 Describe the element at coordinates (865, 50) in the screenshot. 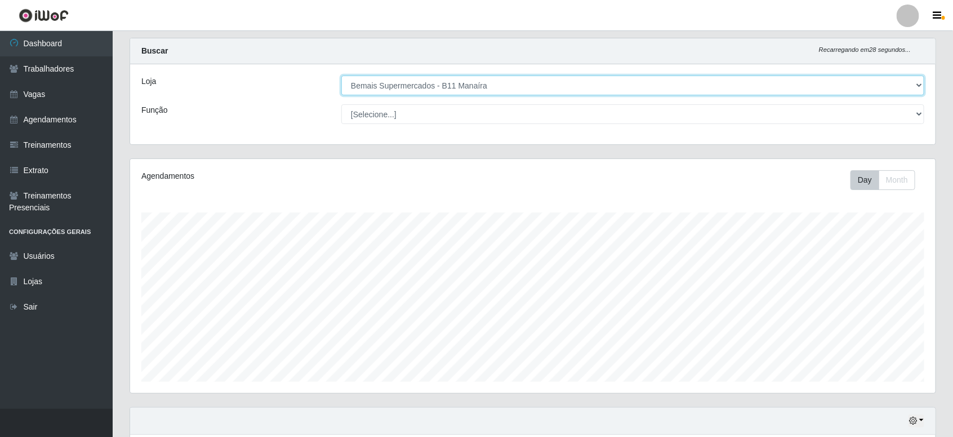

I see `i: Recarregando em 28 segundos...` at that location.